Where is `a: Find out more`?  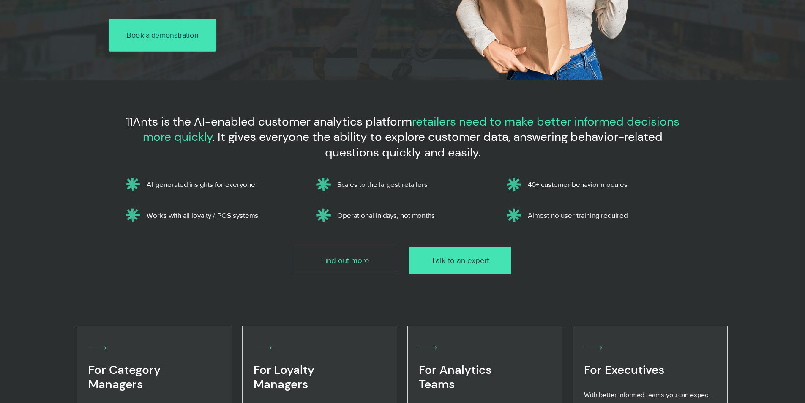 a: Find out more is located at coordinates (345, 260).